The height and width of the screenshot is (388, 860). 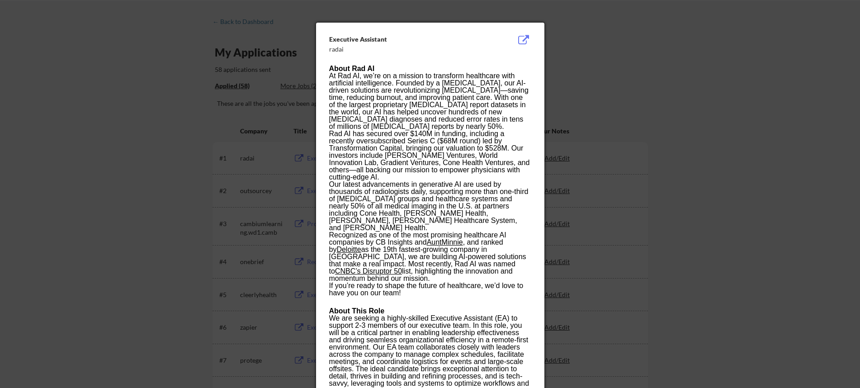 What do you see at coordinates (357, 310) in the screenshot?
I see `strong: About This Role` at bounding box center [357, 310].